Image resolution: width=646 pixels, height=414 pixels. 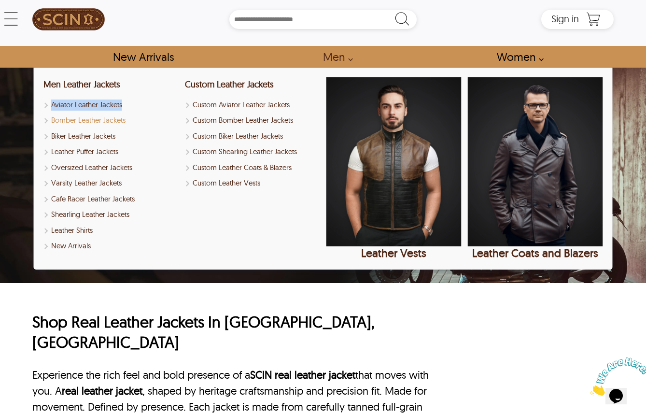 What do you see at coordinates (252, 183) in the screenshot?
I see `a: Shop Custom Leather Vests` at bounding box center [252, 183].